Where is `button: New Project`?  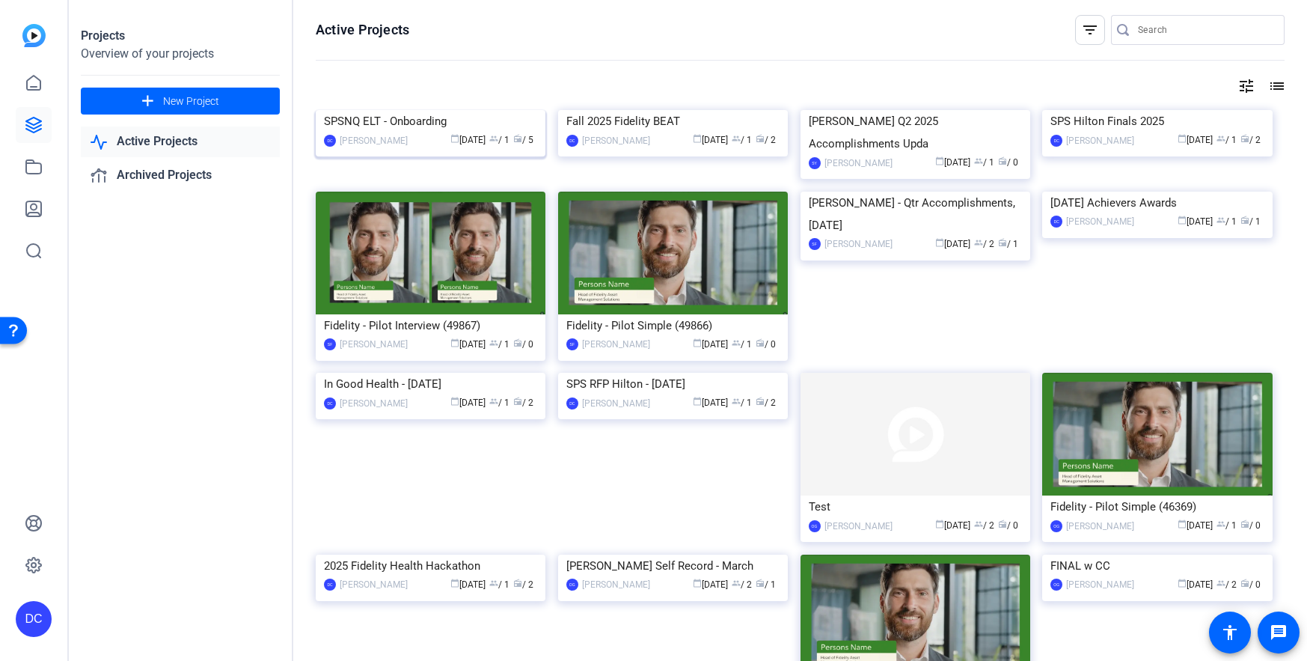 button: New Project is located at coordinates (180, 101).